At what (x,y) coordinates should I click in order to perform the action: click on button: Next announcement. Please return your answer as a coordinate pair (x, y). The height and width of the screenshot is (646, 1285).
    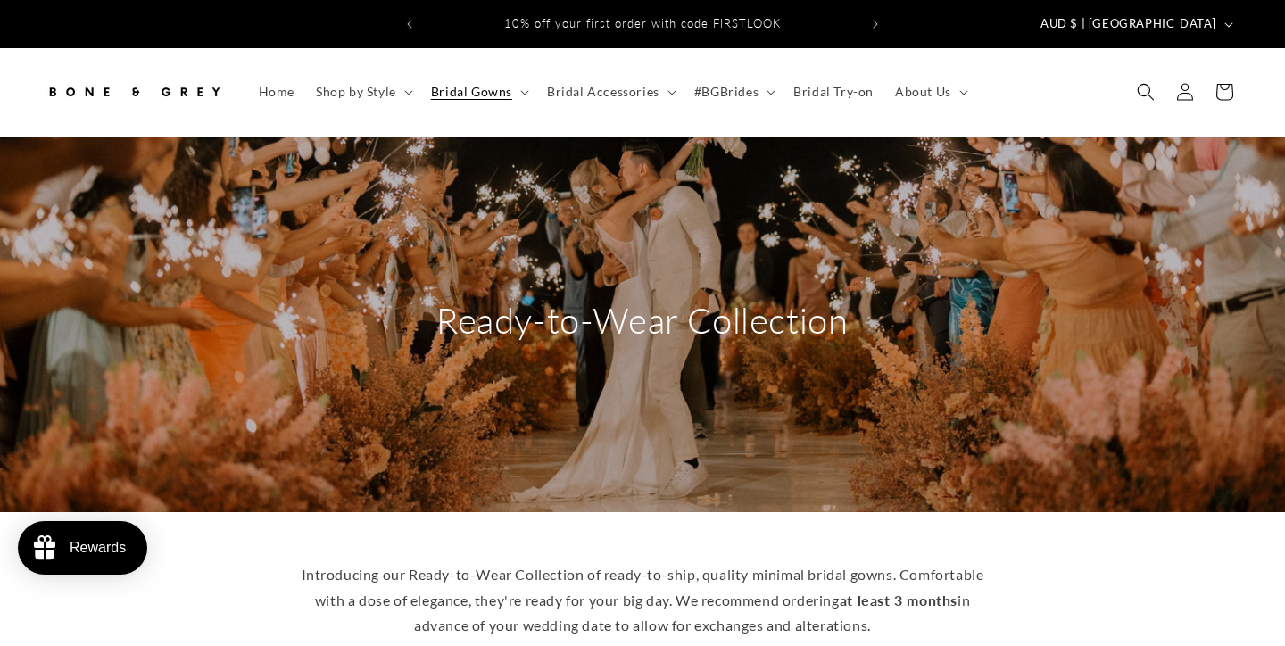
    Looking at the image, I should click on (875, 24).